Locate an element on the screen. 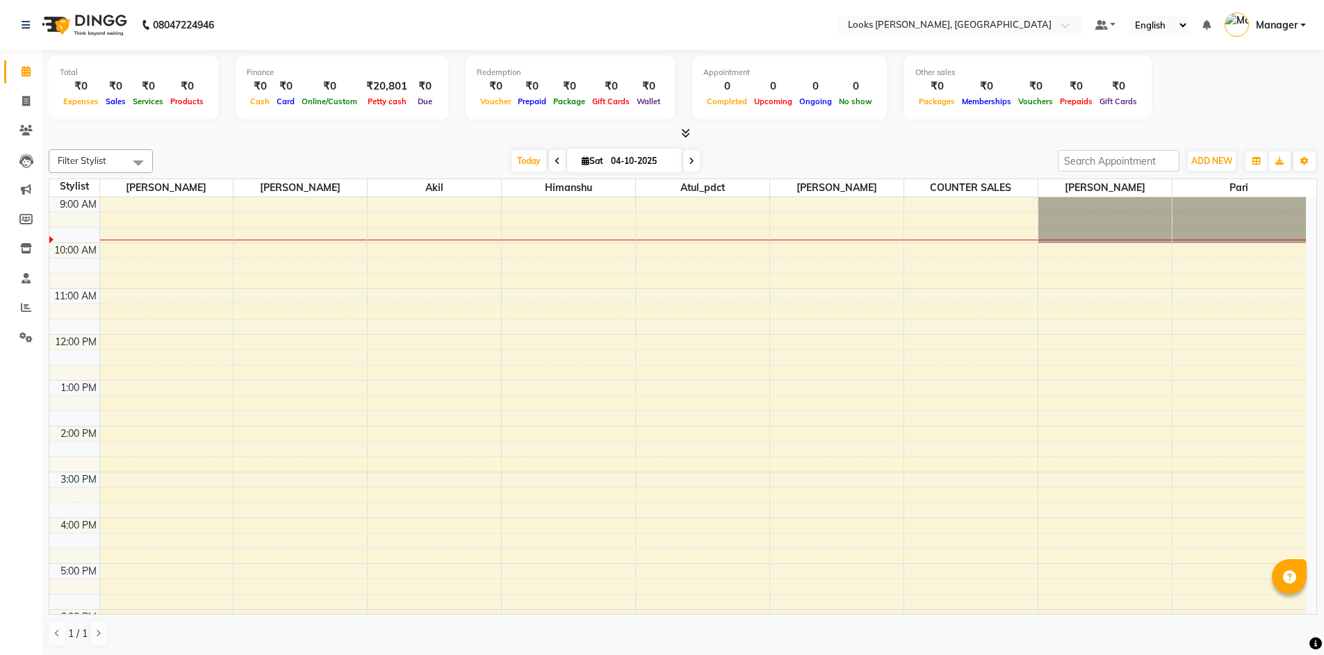  span: Atul_pdct is located at coordinates (703, 188).